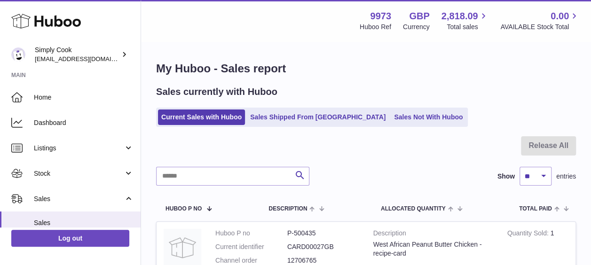 The image size is (591, 265). What do you see at coordinates (288, 209) in the screenshot?
I see `span: Description` at bounding box center [288, 209].